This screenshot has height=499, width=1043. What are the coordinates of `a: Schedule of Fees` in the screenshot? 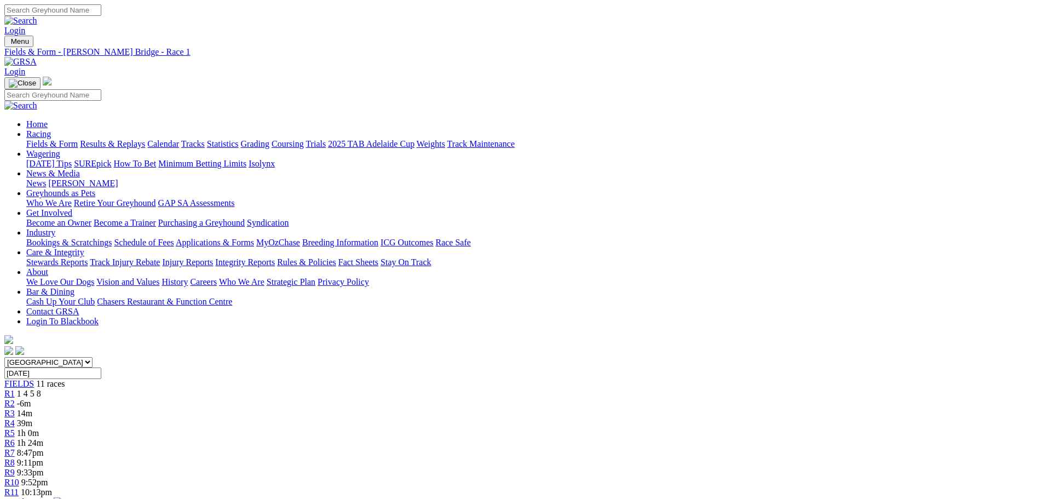 It's located at (143, 242).